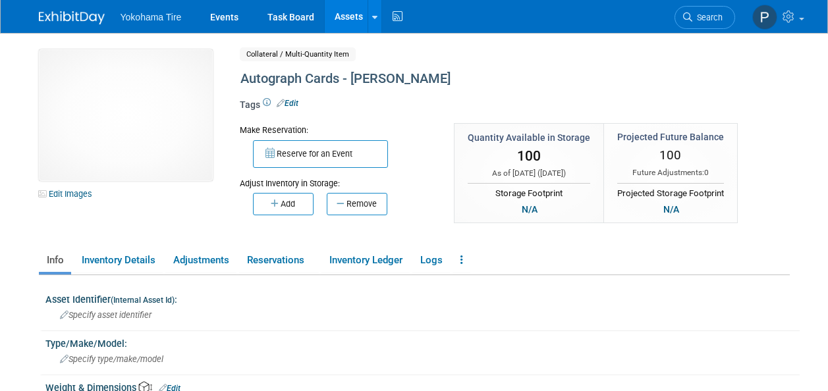 The width and height of the screenshot is (828, 391). Describe the element at coordinates (671, 137) in the screenshot. I see `div: Projected Future Balance` at that location.